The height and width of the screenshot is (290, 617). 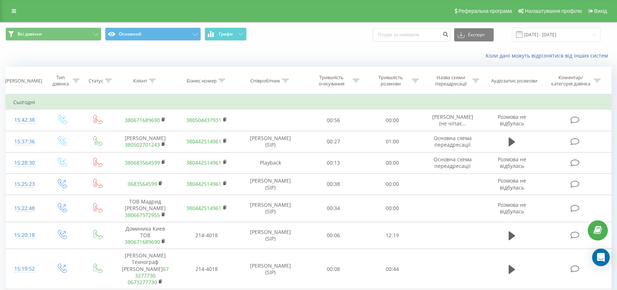 I want to click on a: 380683564599, so click(x=142, y=162).